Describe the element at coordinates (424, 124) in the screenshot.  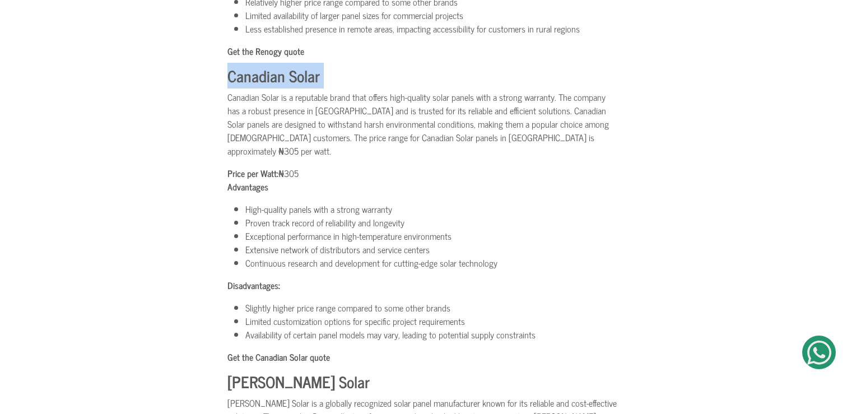
I see `p: Canadian Solar is a reputable brand that offers high-quality solar panels with a strong warranty....` at that location.